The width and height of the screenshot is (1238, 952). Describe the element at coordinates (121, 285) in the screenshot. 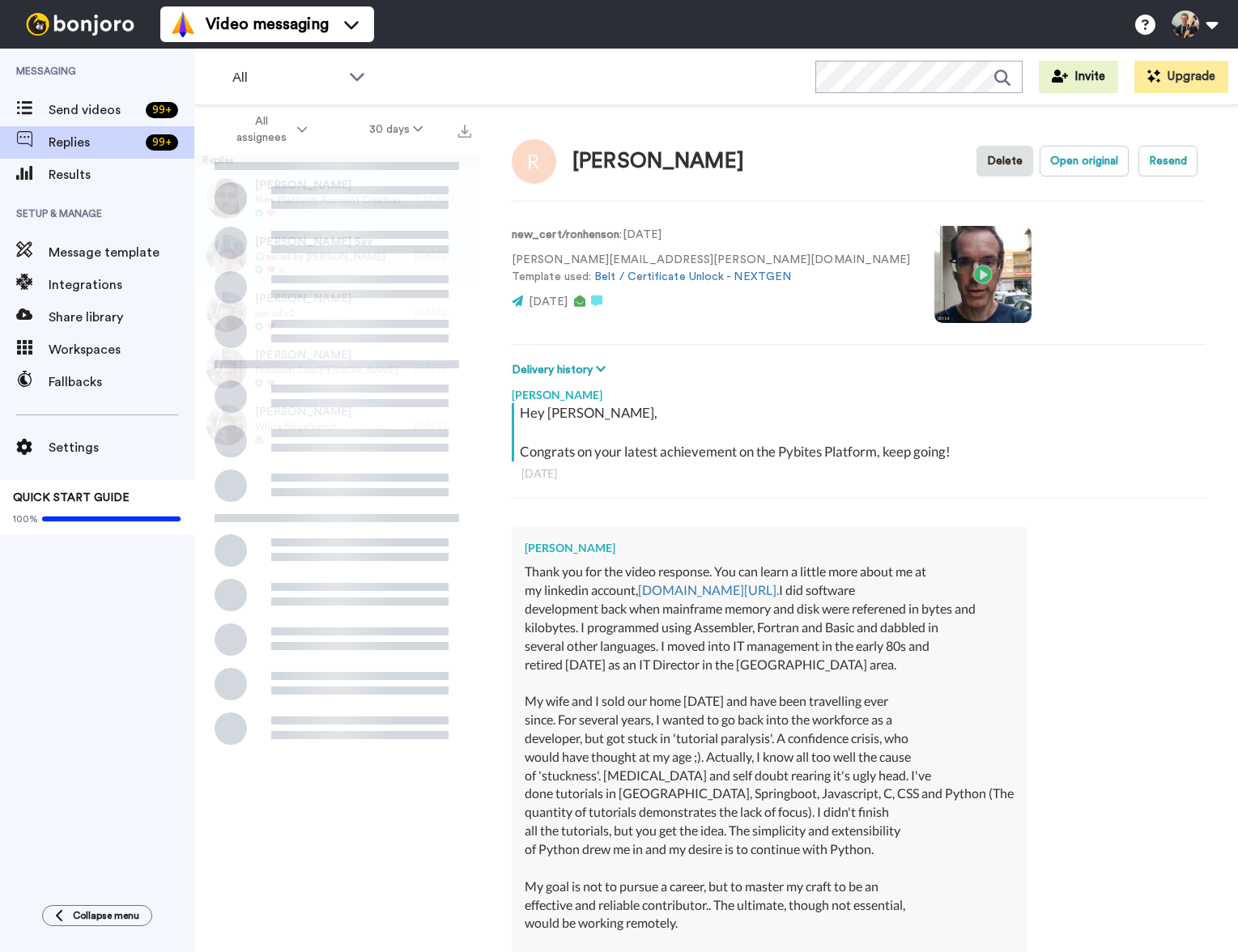

I see `span: Integrations` at that location.